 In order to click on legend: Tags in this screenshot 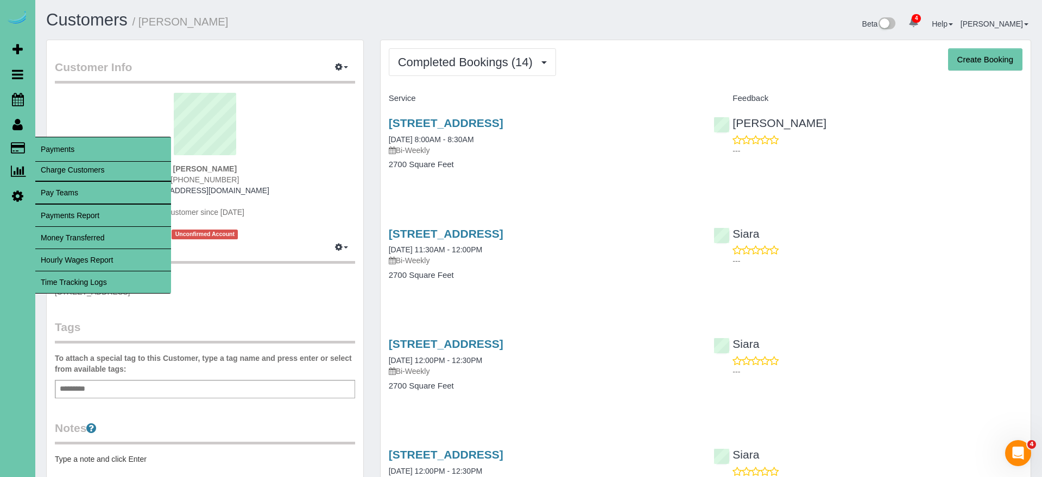, I will do `click(205, 331)`.